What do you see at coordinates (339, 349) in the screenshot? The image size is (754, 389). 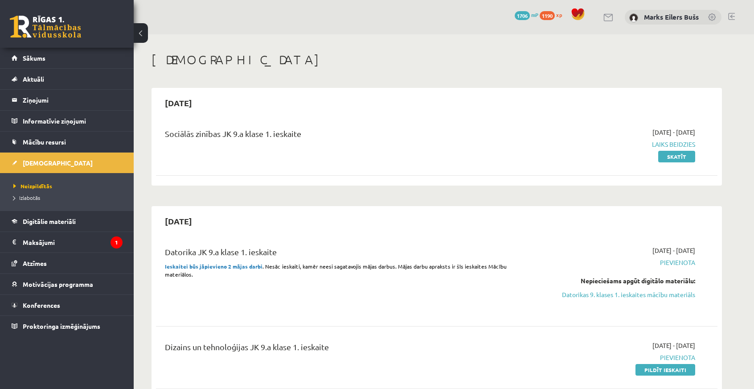 I see `div: Dizains un tehnoloģijas JK 9.a klase 1. ieskaite` at bounding box center [339, 349].